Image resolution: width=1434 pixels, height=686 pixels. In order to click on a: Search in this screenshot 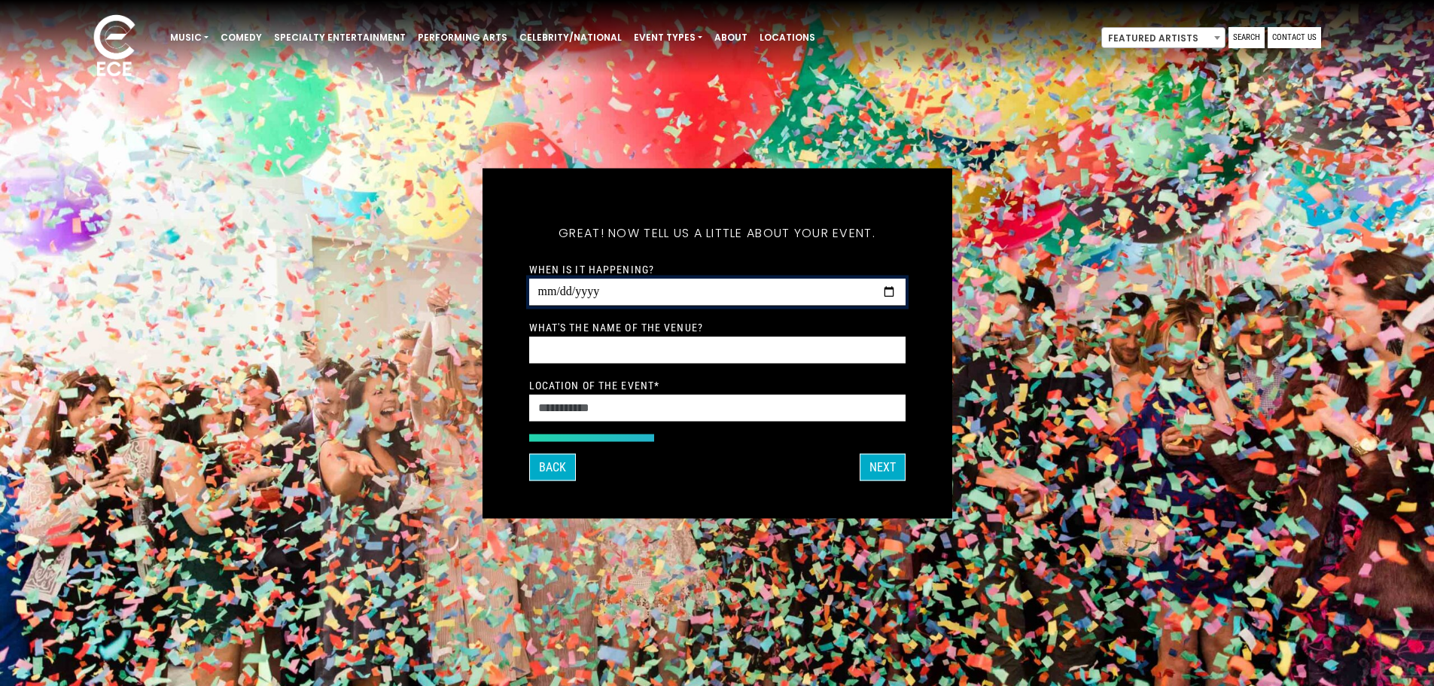, I will do `click(1246, 38)`.